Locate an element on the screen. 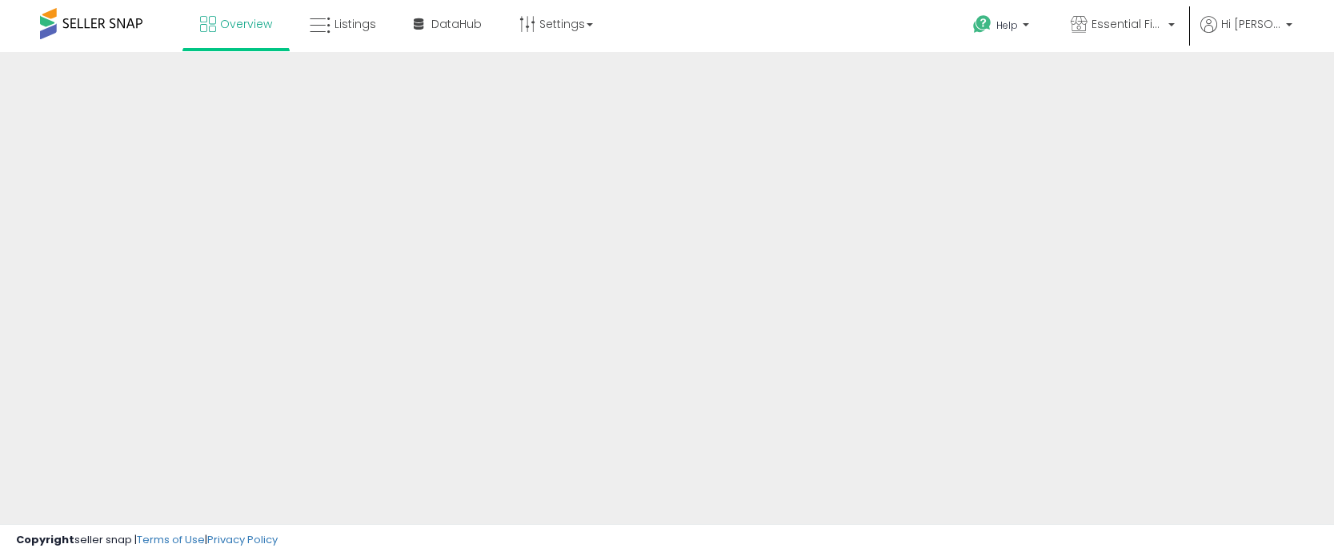  i: Get Help is located at coordinates (982, 24).